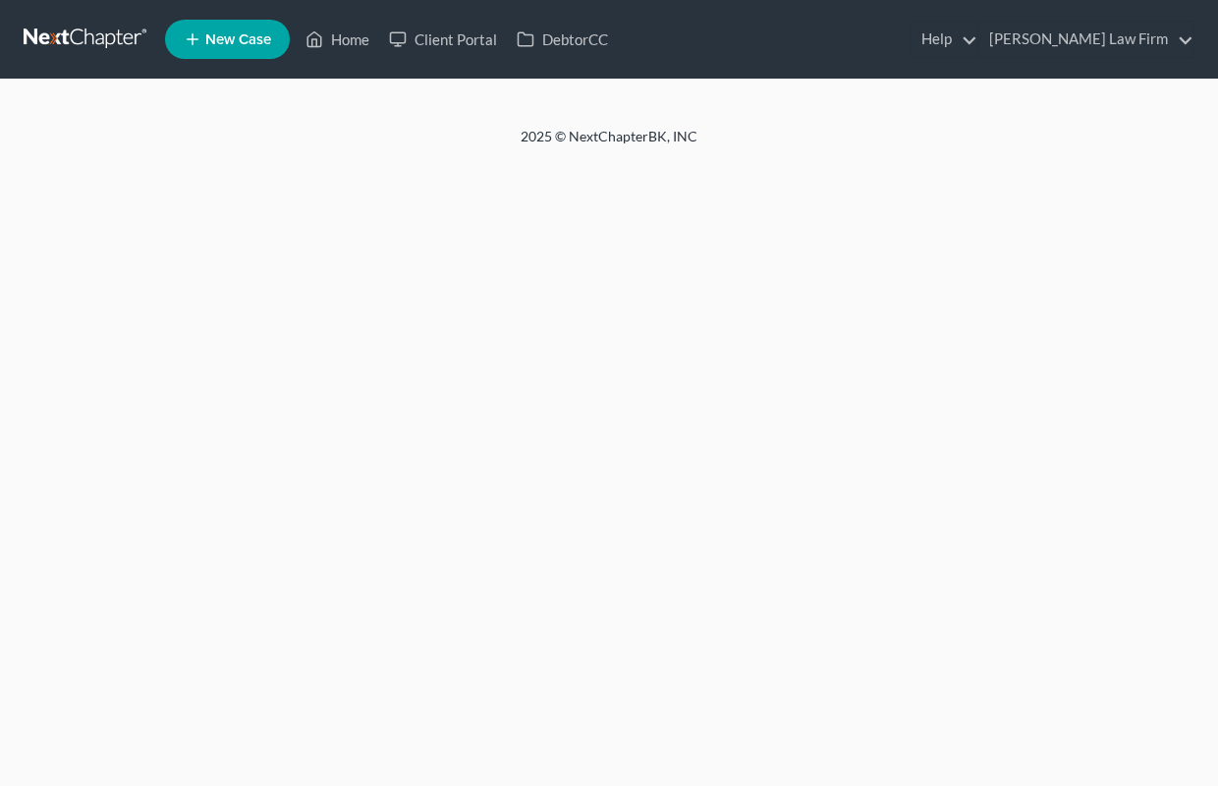  Describe the element at coordinates (443, 39) in the screenshot. I see `a: Client Portal` at that location.